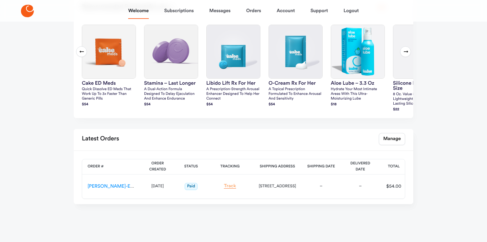  Describe the element at coordinates (321, 167) in the screenshot. I see `th: Shipping Date` at that location.